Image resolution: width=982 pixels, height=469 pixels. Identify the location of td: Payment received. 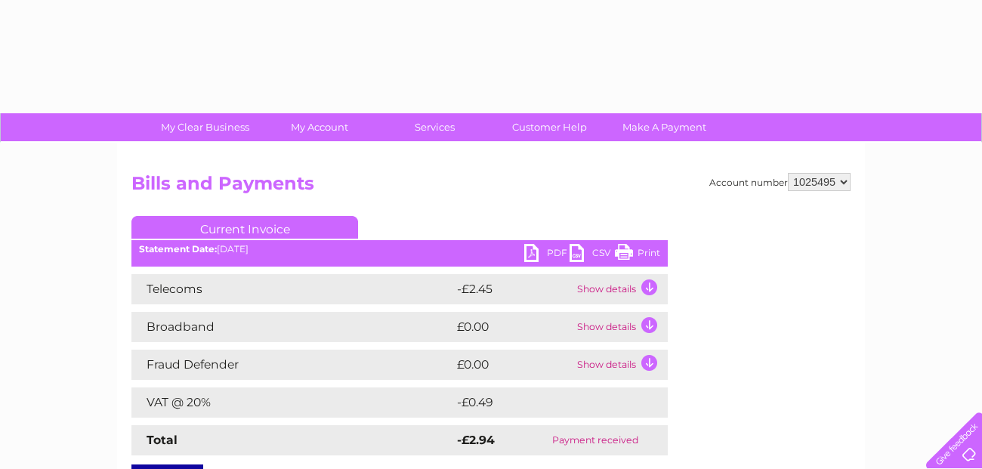
(595, 440).